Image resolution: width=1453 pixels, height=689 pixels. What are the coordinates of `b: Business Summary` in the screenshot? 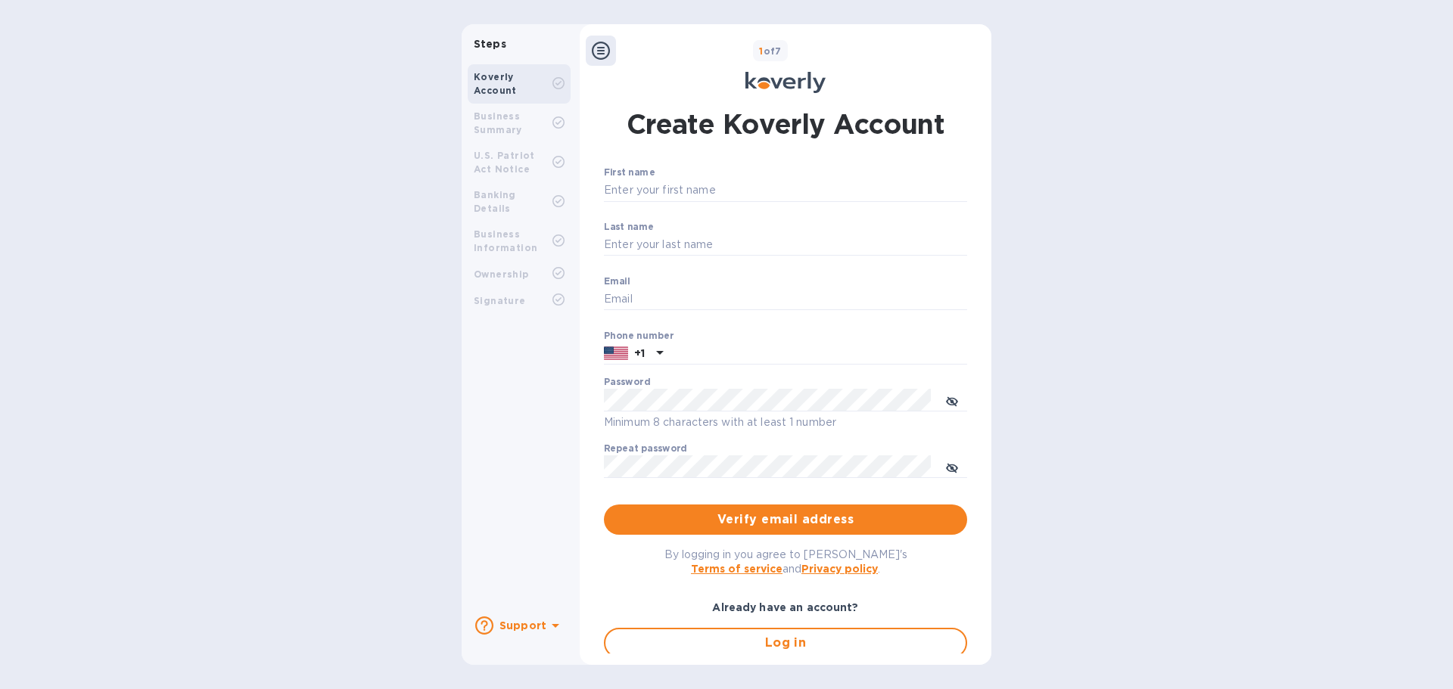 It's located at (498, 123).